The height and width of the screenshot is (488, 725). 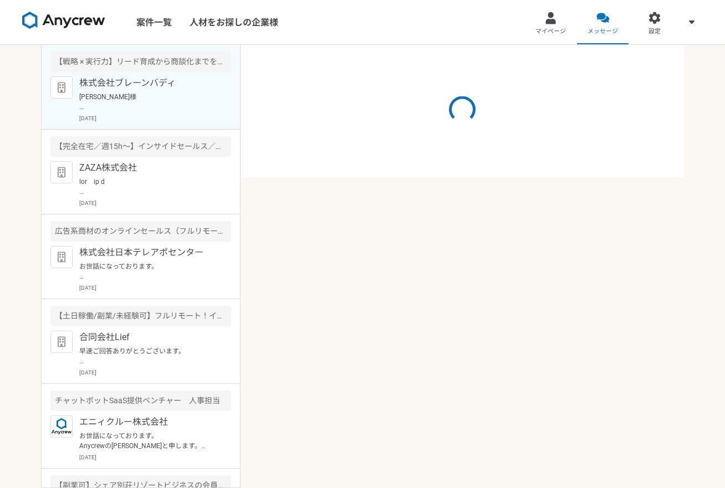 What do you see at coordinates (147, 422) in the screenshot?
I see `p: エニィクルー株式会社` at bounding box center [147, 422].